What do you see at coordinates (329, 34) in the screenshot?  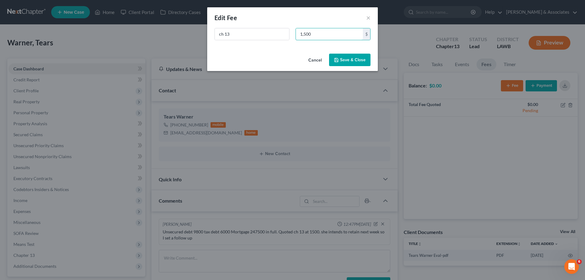 I see `input: 0.00` at bounding box center [329, 34].